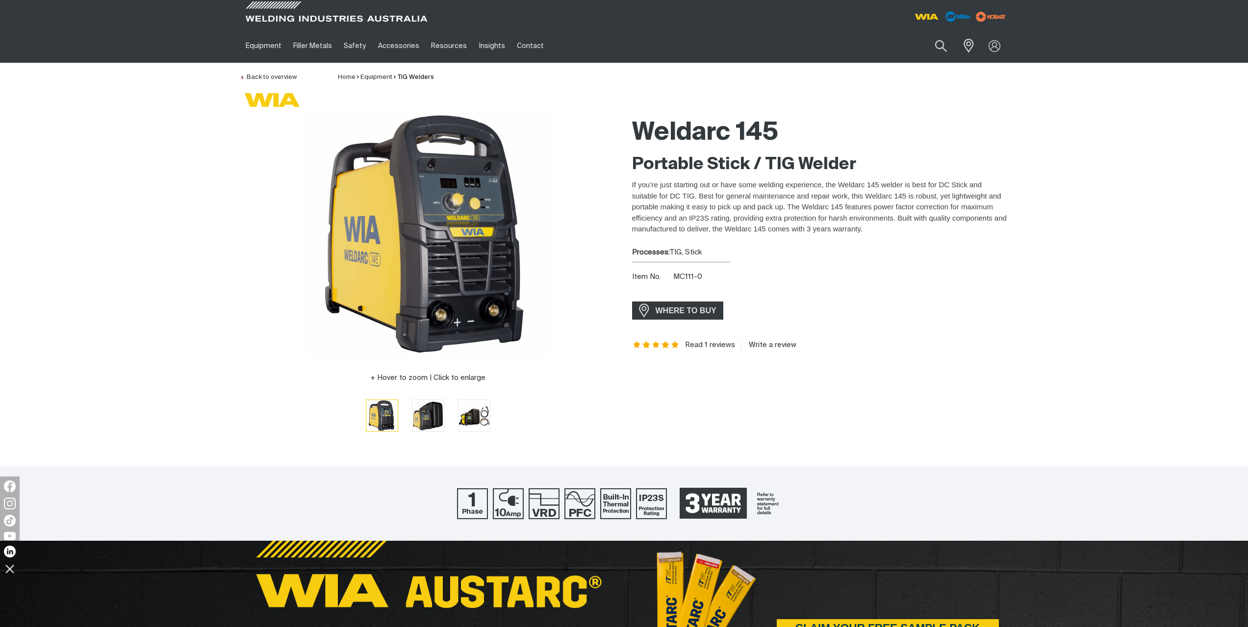 The height and width of the screenshot is (627, 1248). Describe the element at coordinates (651, 504) in the screenshot. I see `img: IP23S Protection Rating` at that location.